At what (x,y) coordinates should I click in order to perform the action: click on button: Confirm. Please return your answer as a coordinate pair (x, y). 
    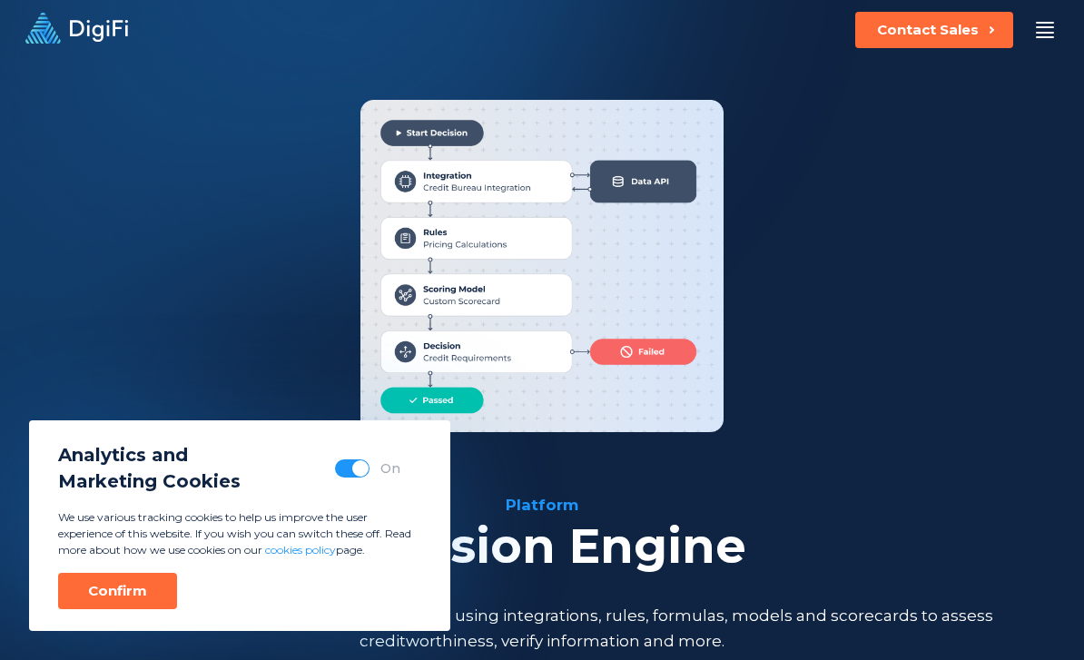
    Looking at the image, I should click on (117, 591).